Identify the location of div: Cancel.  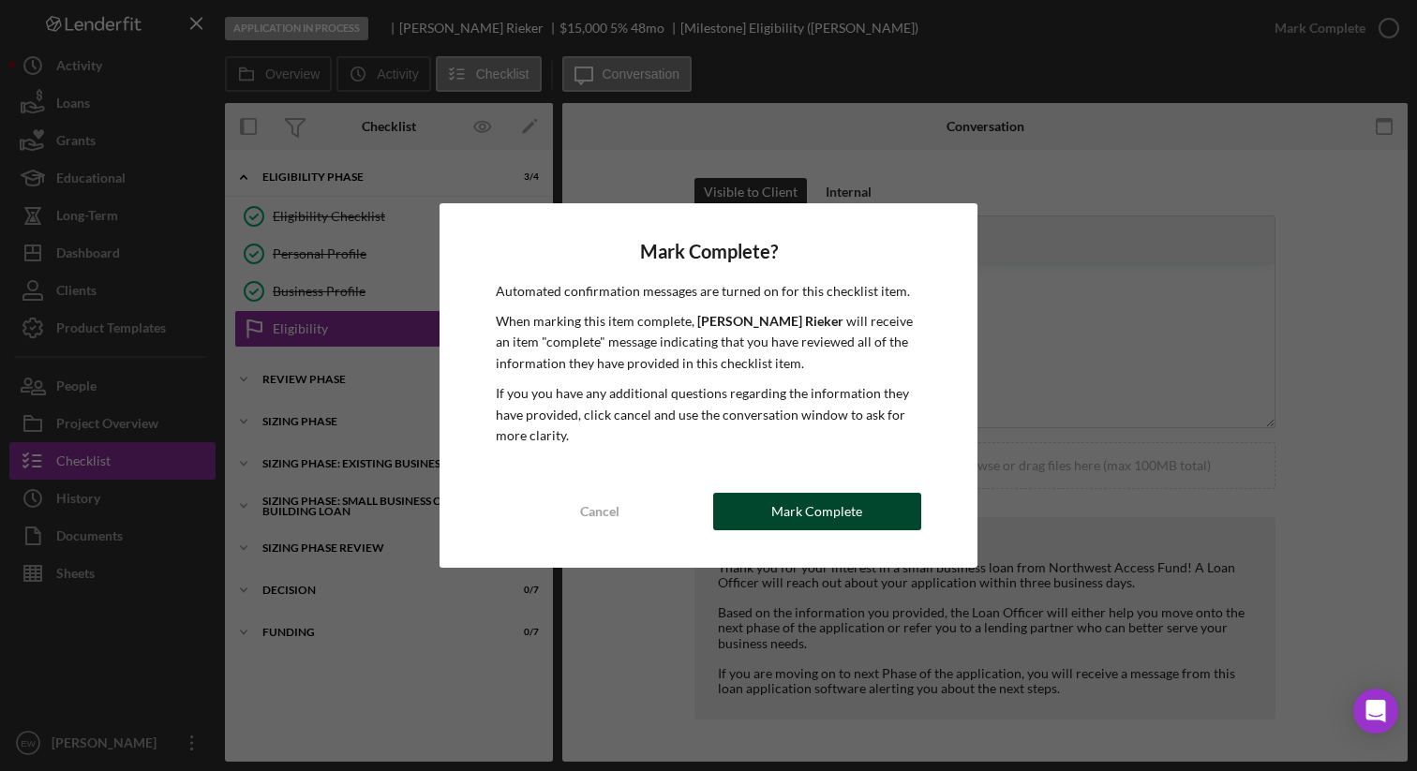
(600, 512).